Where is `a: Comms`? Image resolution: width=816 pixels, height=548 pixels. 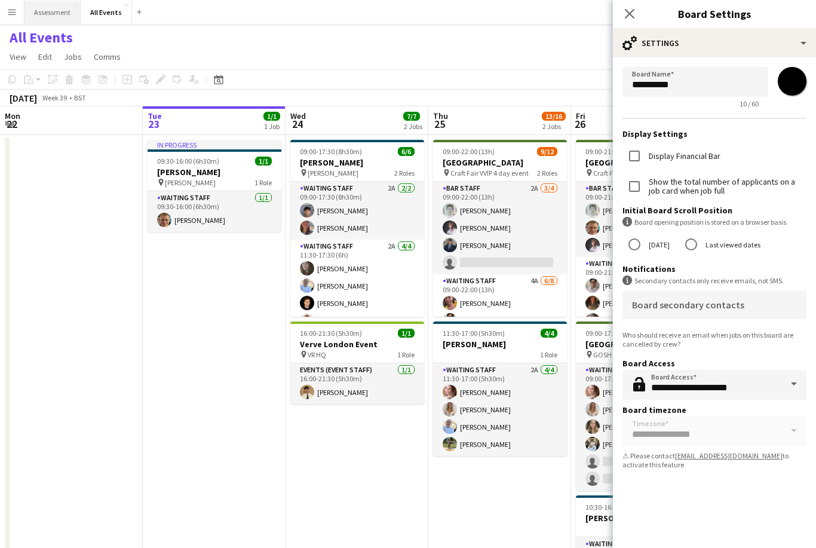 a: Comms is located at coordinates (107, 57).